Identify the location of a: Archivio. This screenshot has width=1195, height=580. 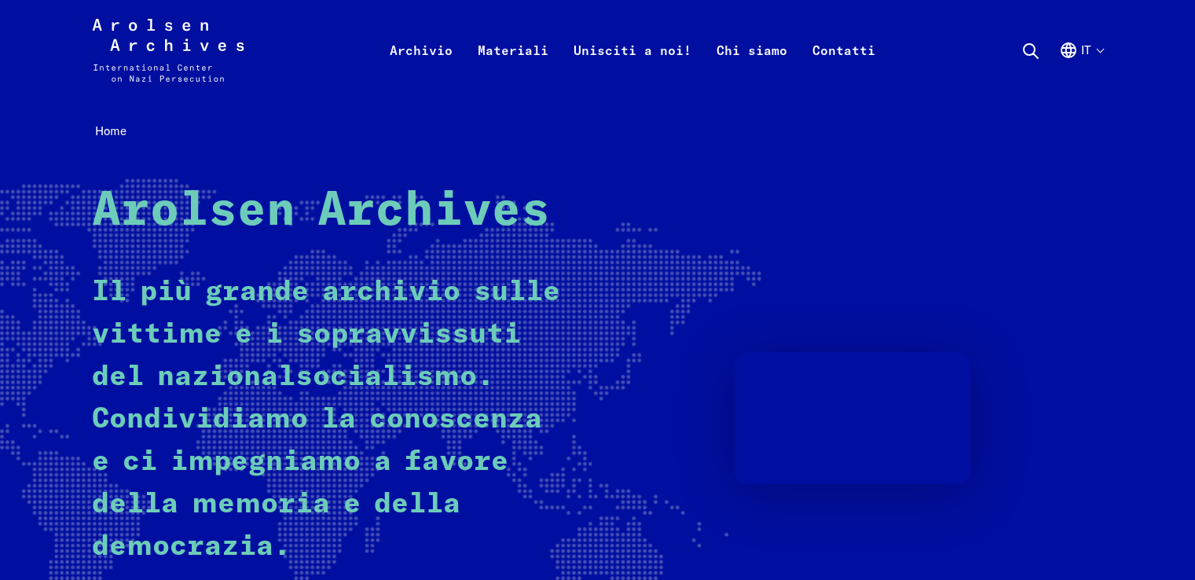
(421, 69).